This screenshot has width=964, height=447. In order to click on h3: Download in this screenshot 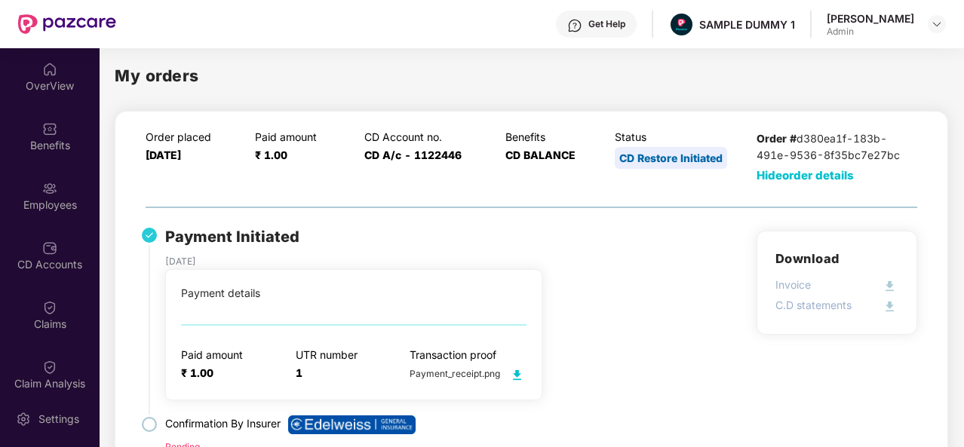, I will do `click(837, 260)`.